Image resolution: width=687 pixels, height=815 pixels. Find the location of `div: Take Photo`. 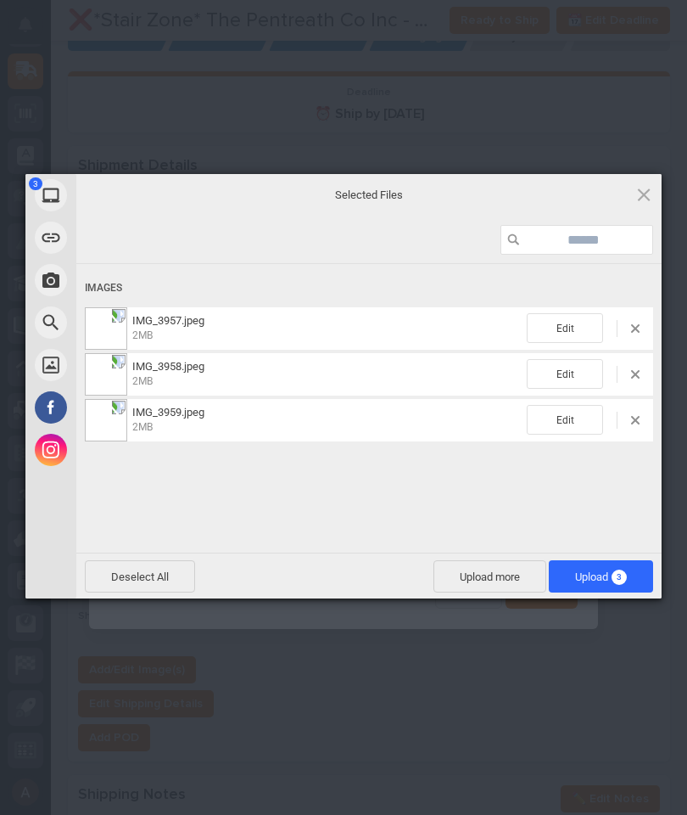

div: Take Photo is located at coordinates (127, 280).